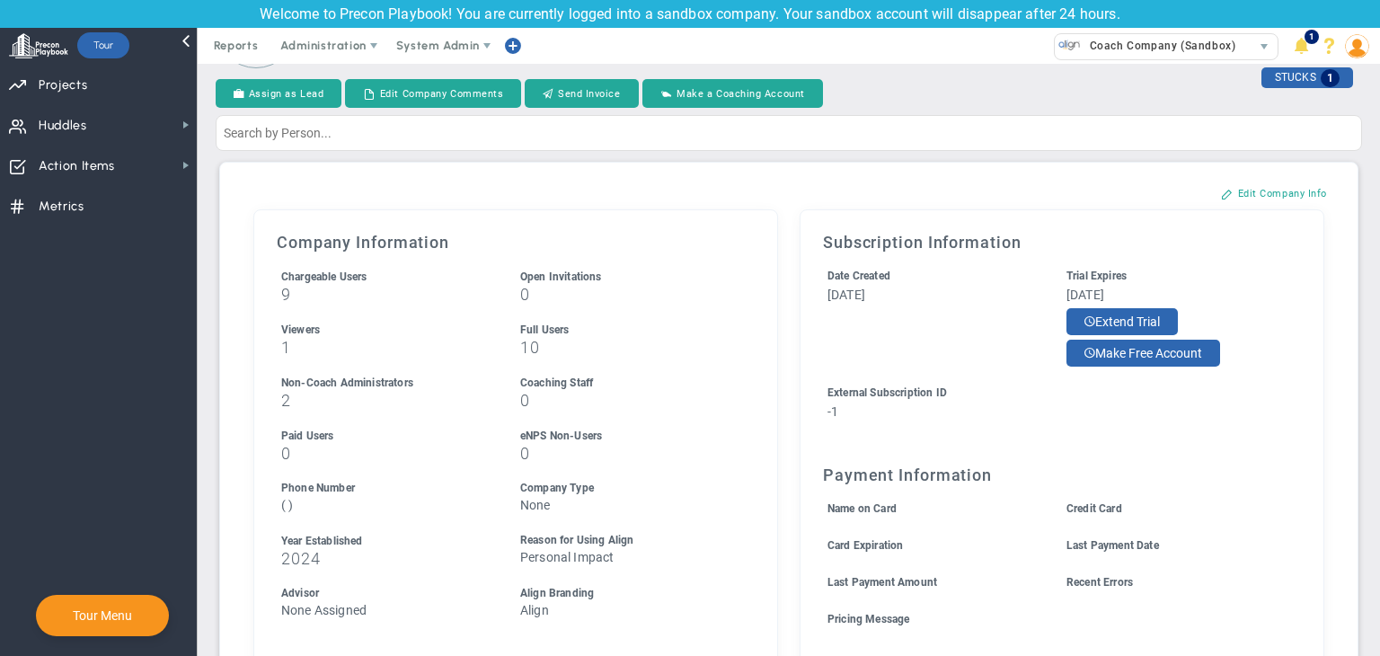 This screenshot has height=656, width=1380. Describe the element at coordinates (789, 133) in the screenshot. I see `input: Search by Person...` at that location.